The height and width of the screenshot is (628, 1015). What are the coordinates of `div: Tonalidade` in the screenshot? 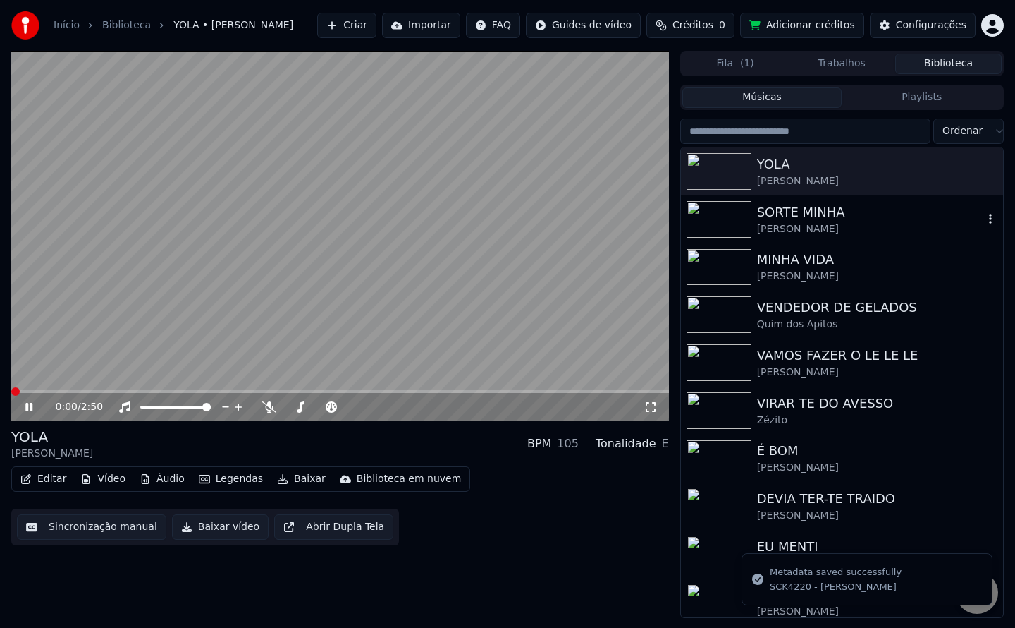 It's located at (626, 444).